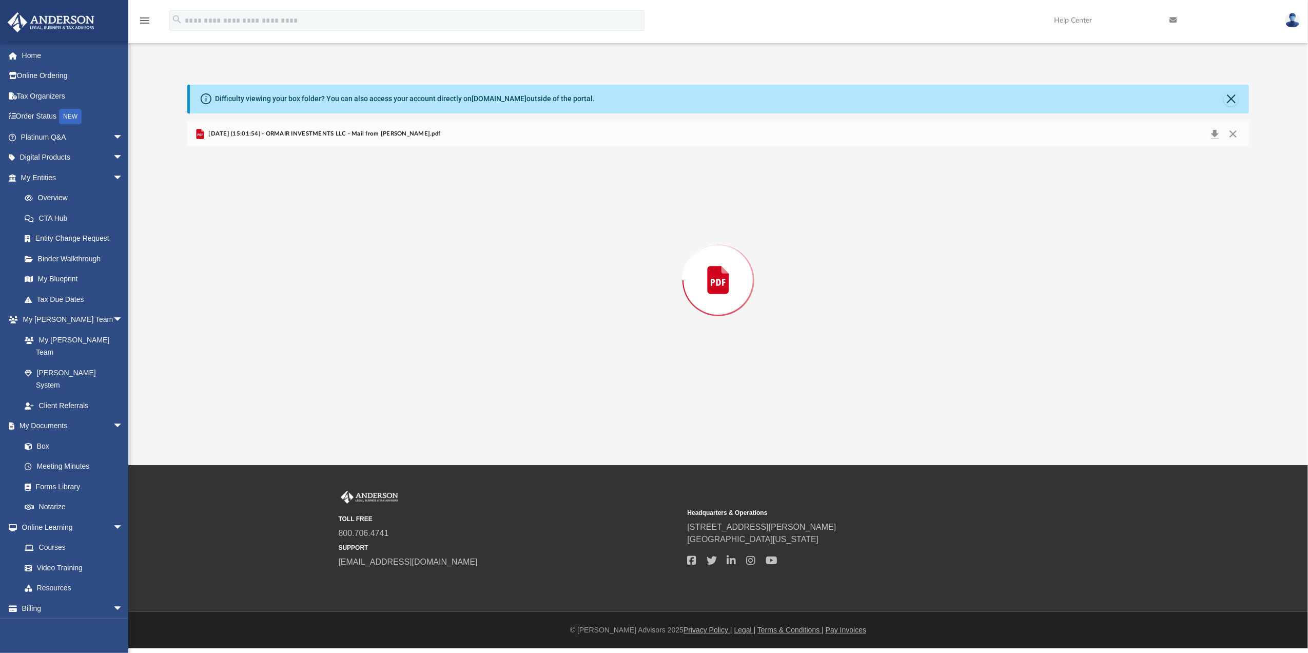 The image size is (1308, 653). I want to click on button: Download, so click(1214, 134).